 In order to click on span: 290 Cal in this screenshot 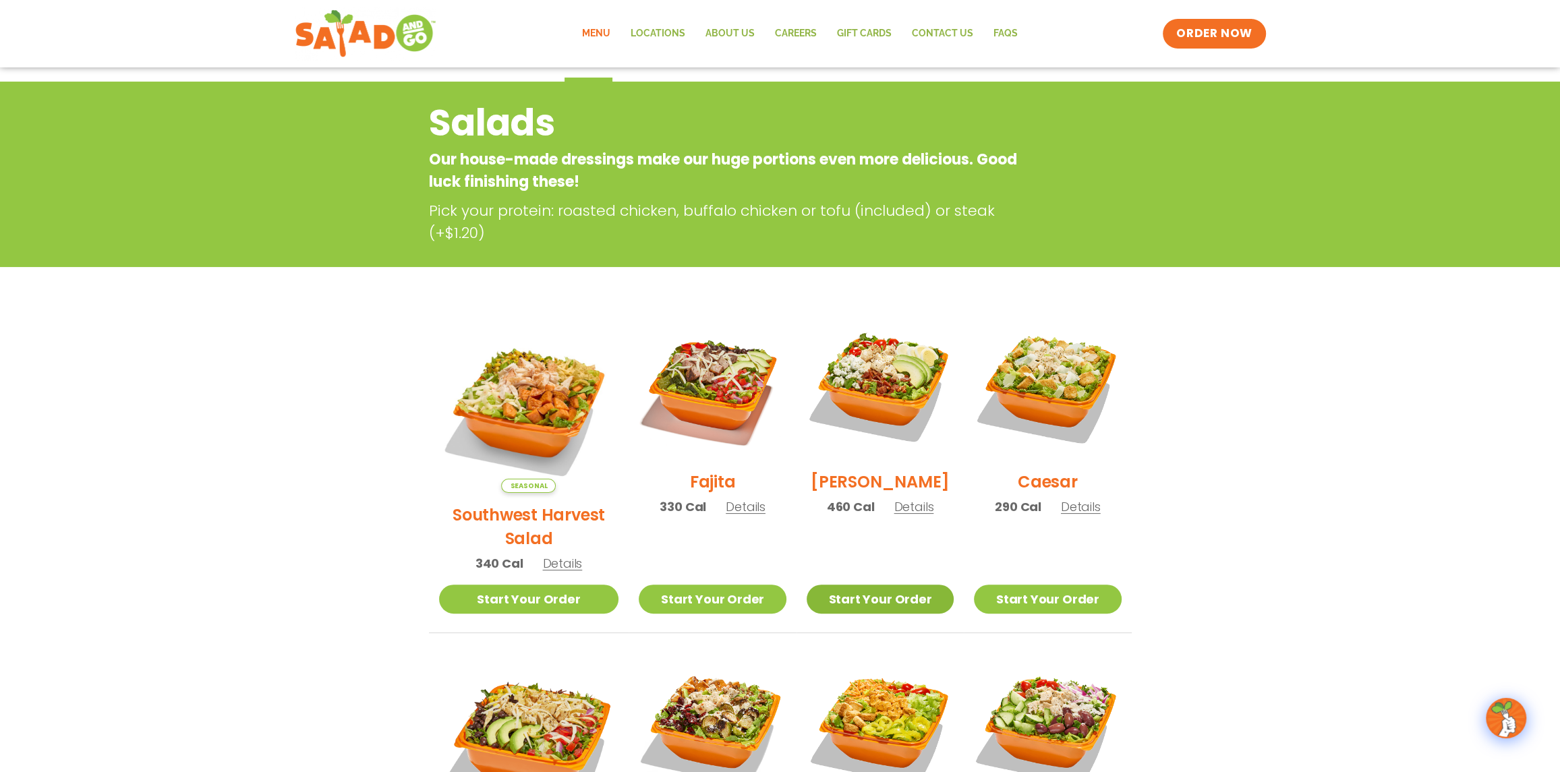, I will do `click(1018, 507)`.